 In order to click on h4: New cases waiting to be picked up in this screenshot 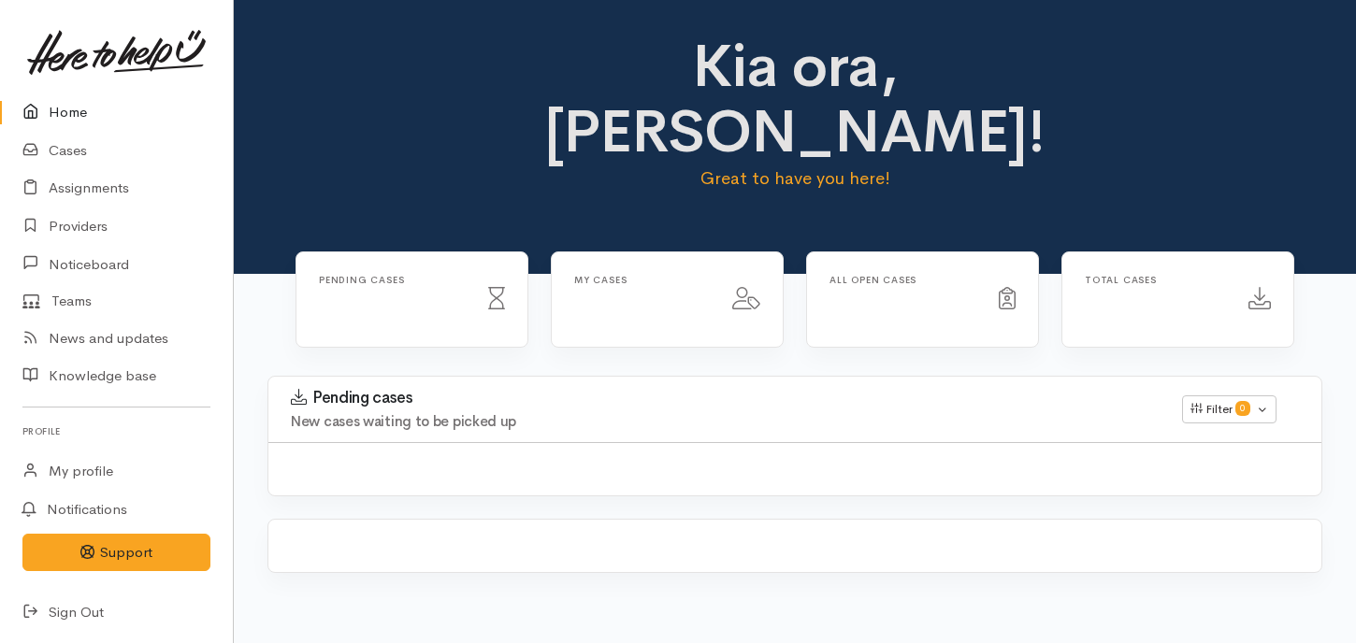, I will do `click(725, 422)`.